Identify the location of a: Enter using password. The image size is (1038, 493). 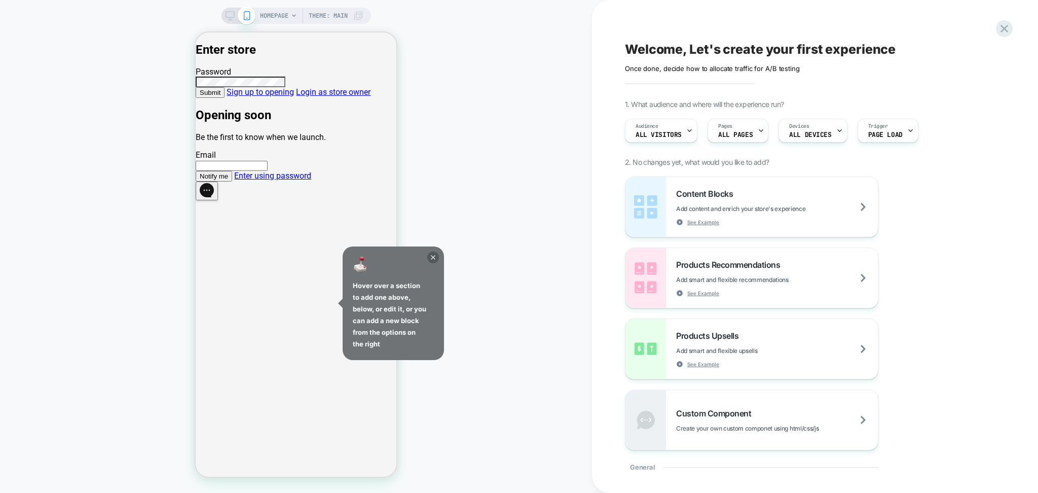
(77, 143).